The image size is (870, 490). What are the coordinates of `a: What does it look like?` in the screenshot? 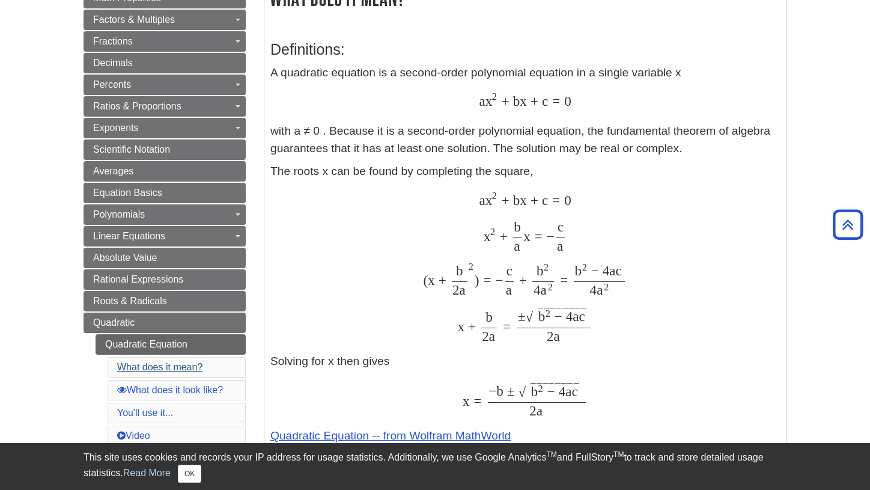 It's located at (170, 389).